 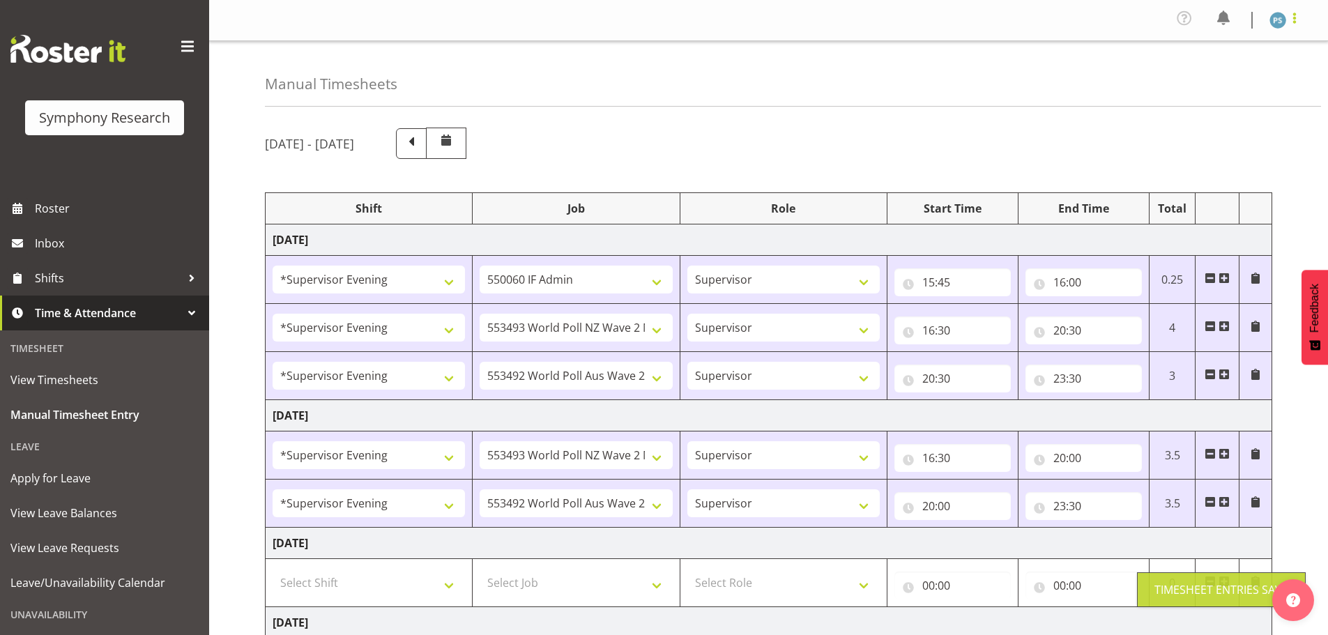 What do you see at coordinates (576, 208) in the screenshot?
I see `div: Job` at bounding box center [576, 208].